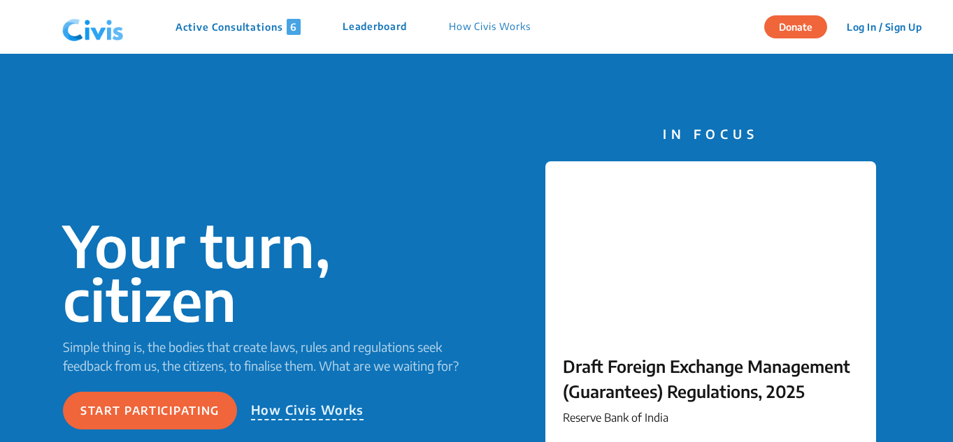 The image size is (953, 442). What do you see at coordinates (800, 26) in the screenshot?
I see `a: Donate` at bounding box center [800, 26].